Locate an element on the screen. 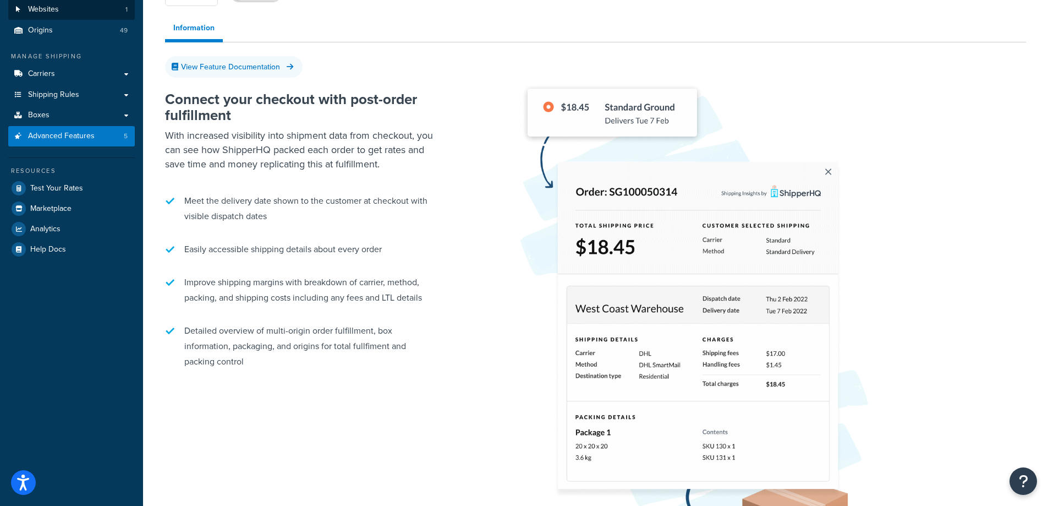 The height and width of the screenshot is (506, 1048). li: Marketplace is located at coordinates (72, 209).